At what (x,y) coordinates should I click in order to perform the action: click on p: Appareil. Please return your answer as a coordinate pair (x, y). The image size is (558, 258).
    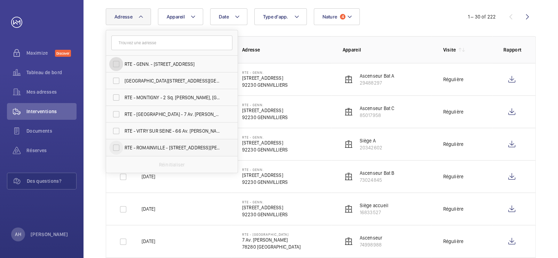
    Looking at the image, I should click on (387, 50).